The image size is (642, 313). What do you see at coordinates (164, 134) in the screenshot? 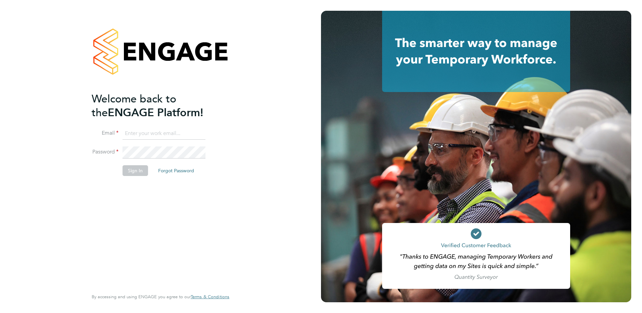
I see `input: Enter your work email...` at bounding box center [164, 134].